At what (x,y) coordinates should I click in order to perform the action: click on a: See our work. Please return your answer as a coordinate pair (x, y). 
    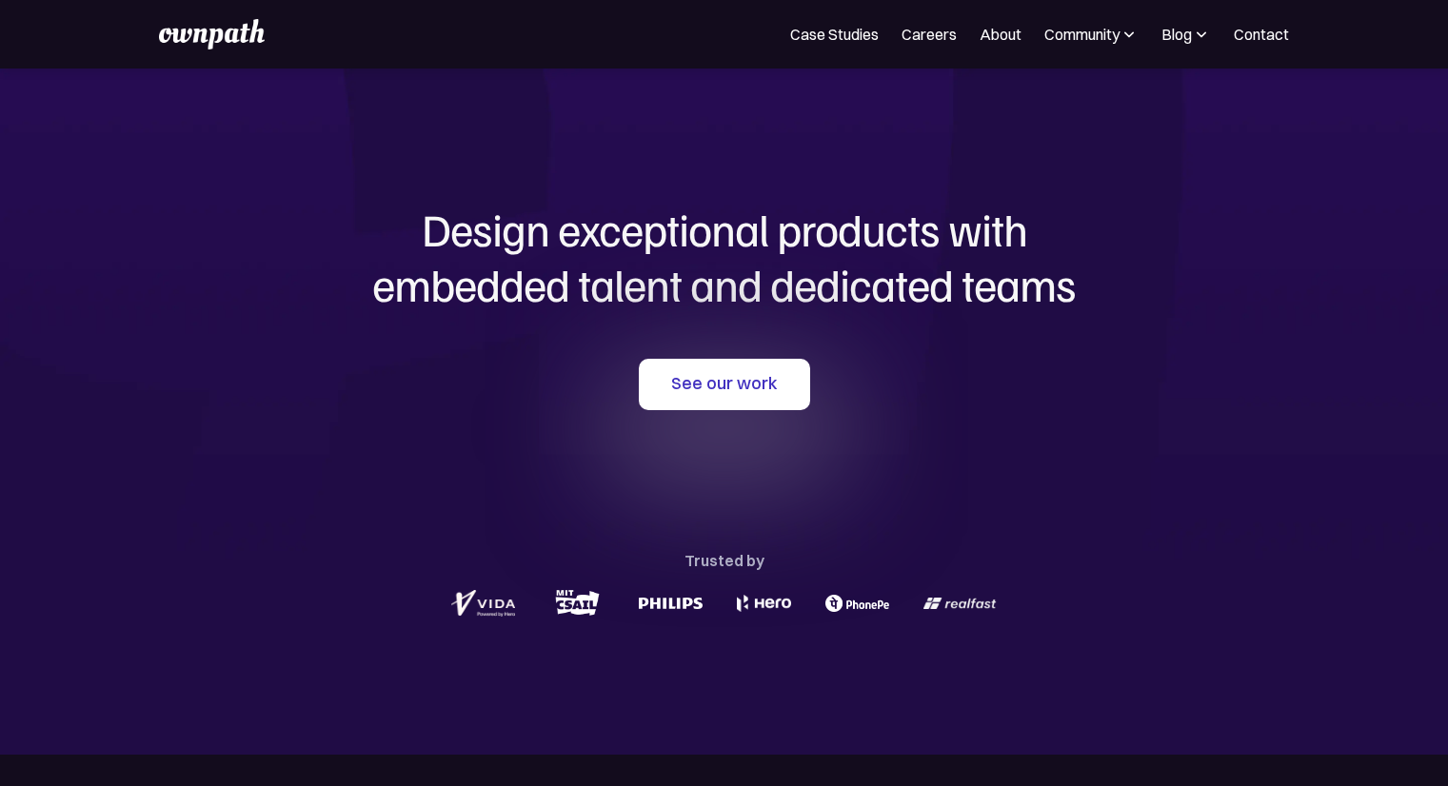
    Looking at the image, I should click on (725, 385).